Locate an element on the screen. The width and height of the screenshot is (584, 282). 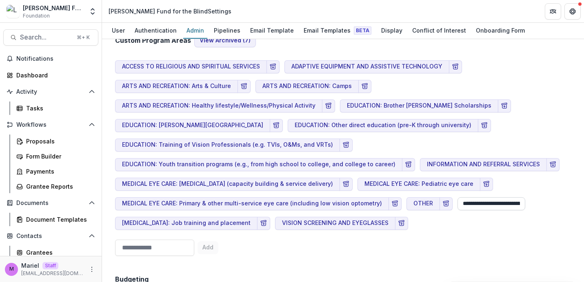
div: Admin is located at coordinates (195, 30).